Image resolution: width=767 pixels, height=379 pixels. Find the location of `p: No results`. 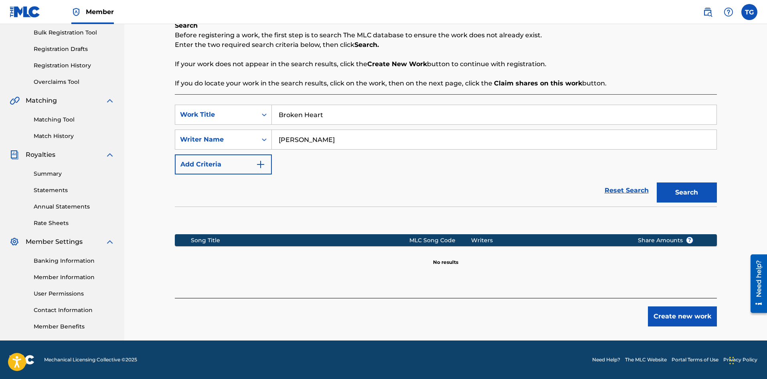

p: No results is located at coordinates (445, 257).